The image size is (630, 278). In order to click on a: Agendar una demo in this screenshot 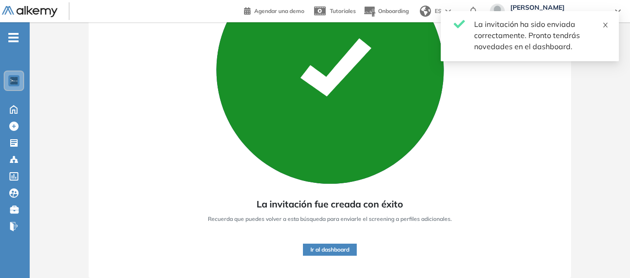, I will do `click(274, 10)`.